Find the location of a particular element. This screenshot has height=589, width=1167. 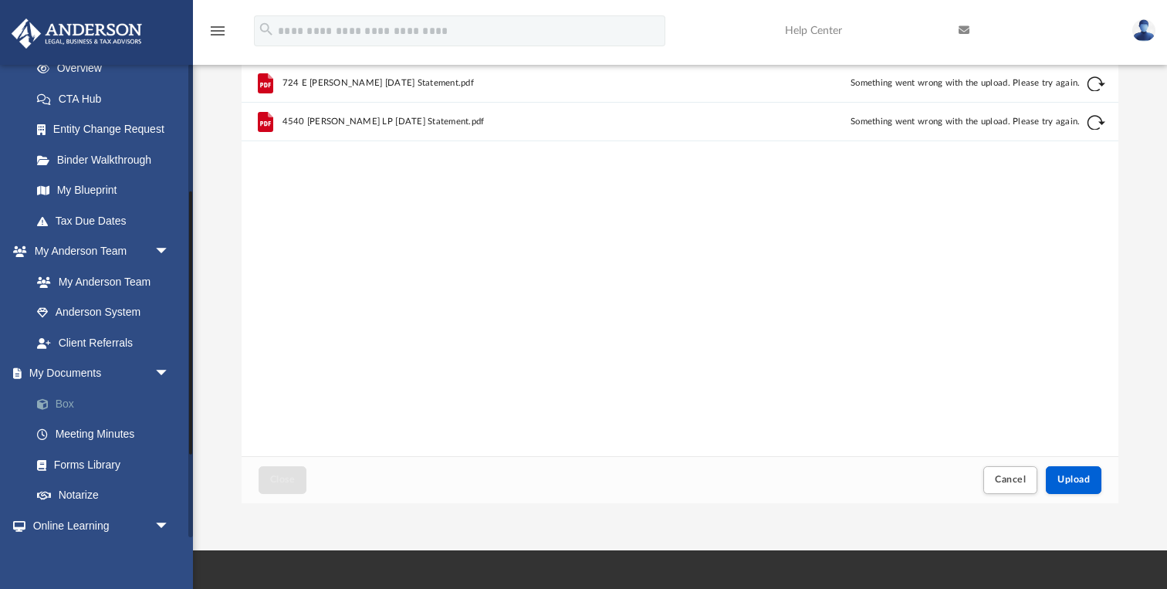

div: Upload is located at coordinates (680, 283).